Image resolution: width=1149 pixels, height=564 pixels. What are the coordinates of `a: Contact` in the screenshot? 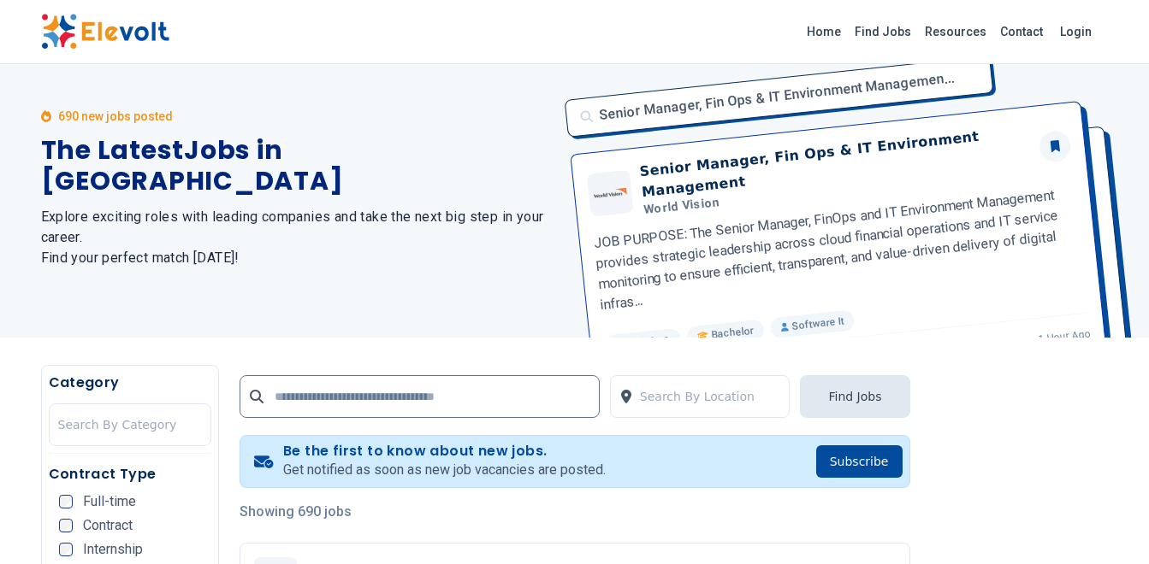 It's located at (1021, 32).